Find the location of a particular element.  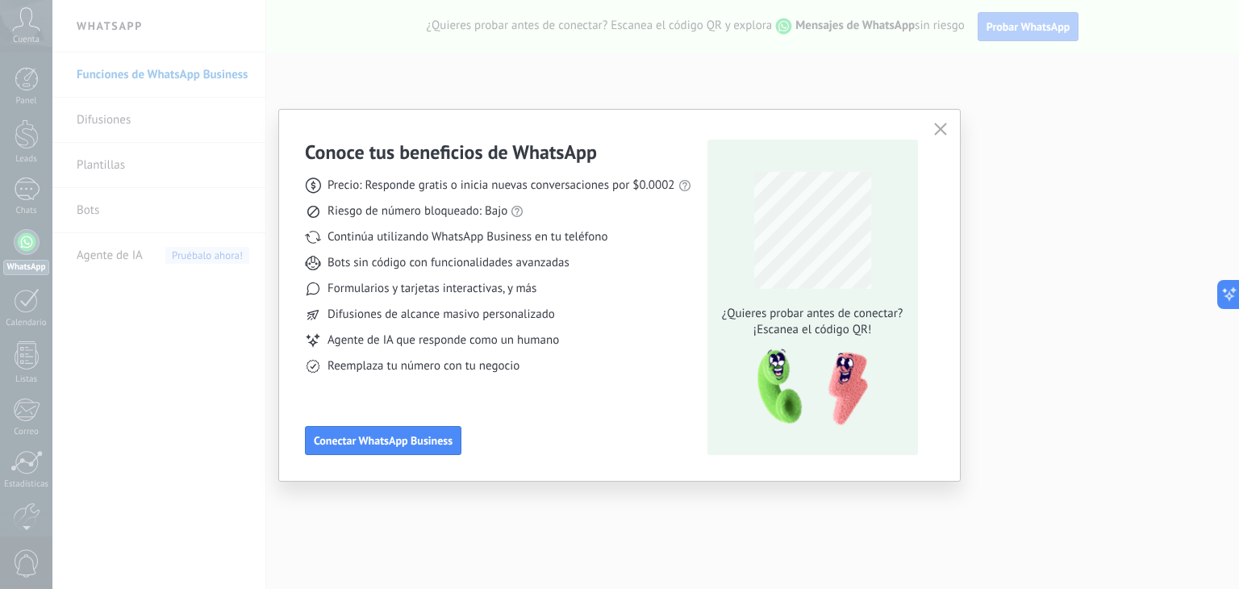

span: Bots sin código con funcionalidades avanzadas is located at coordinates (448, 263).